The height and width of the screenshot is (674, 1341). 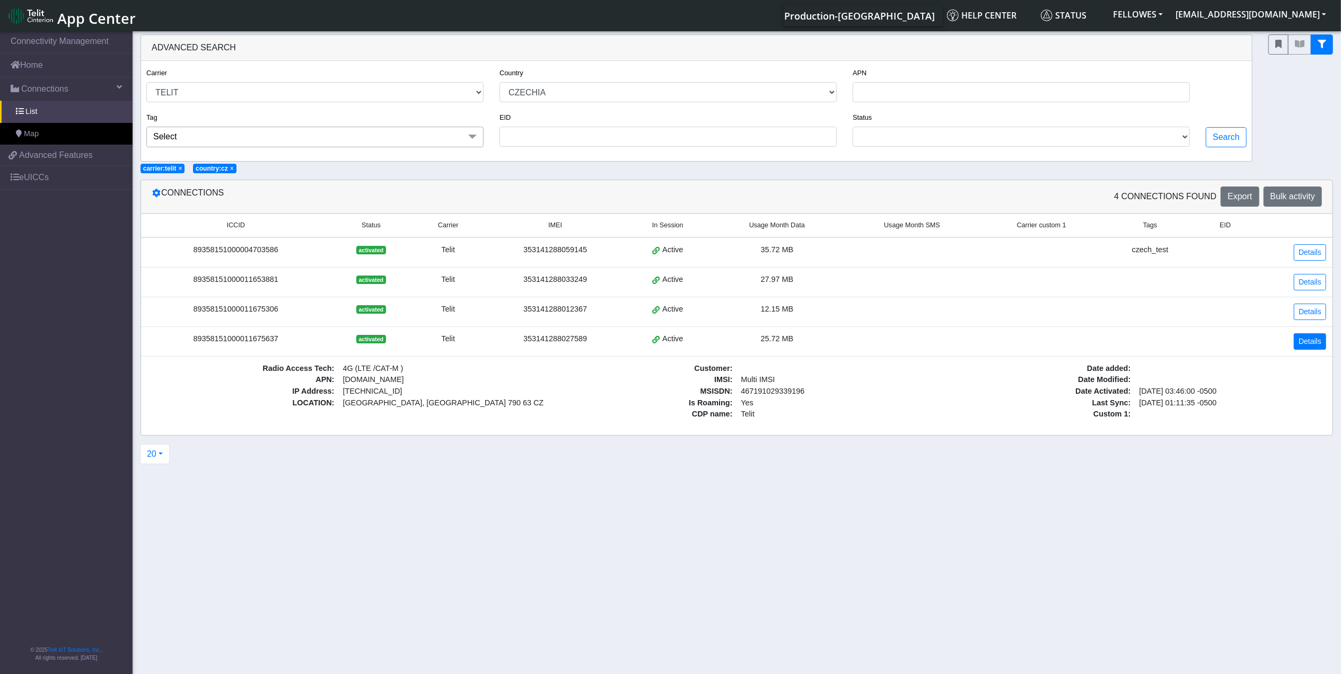 I want to click on div: fitlers menu, so click(x=1300, y=45).